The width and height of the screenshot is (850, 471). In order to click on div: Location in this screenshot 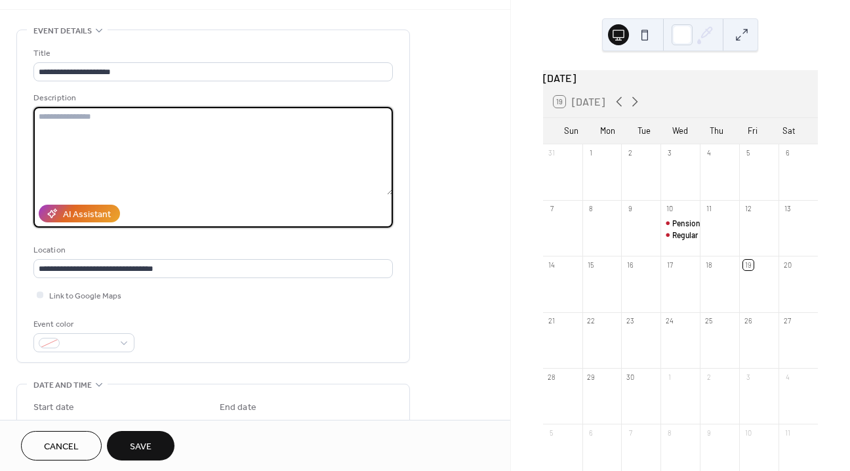, I will do `click(212, 250)`.